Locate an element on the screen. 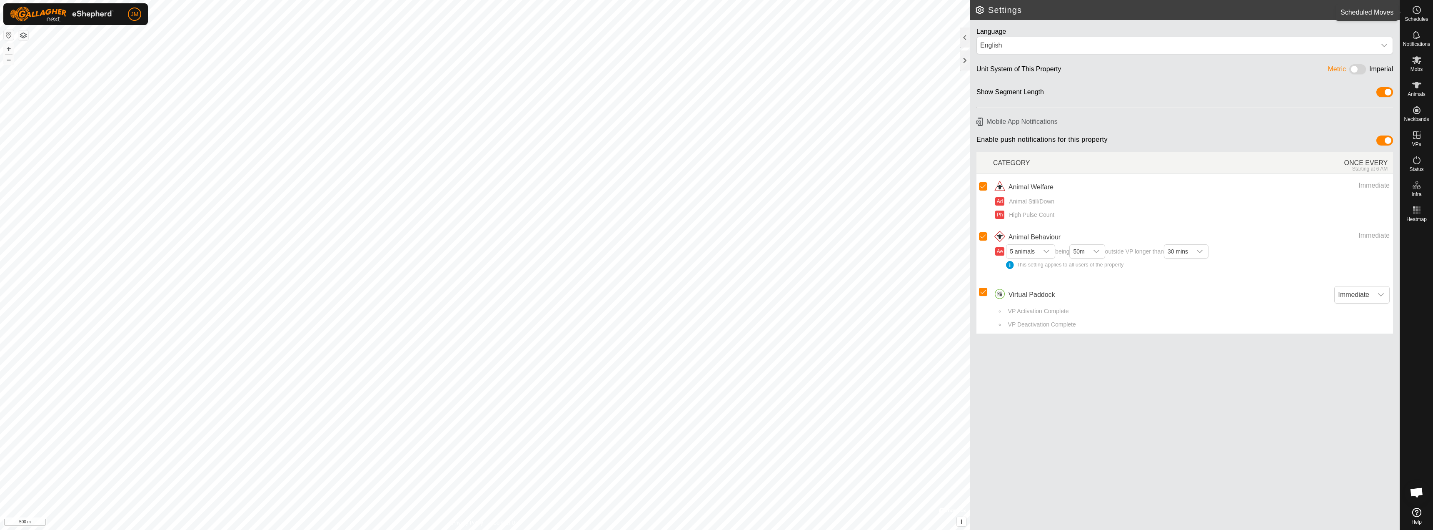 The image size is (1433, 530). button: Ae is located at coordinates (1000, 251).